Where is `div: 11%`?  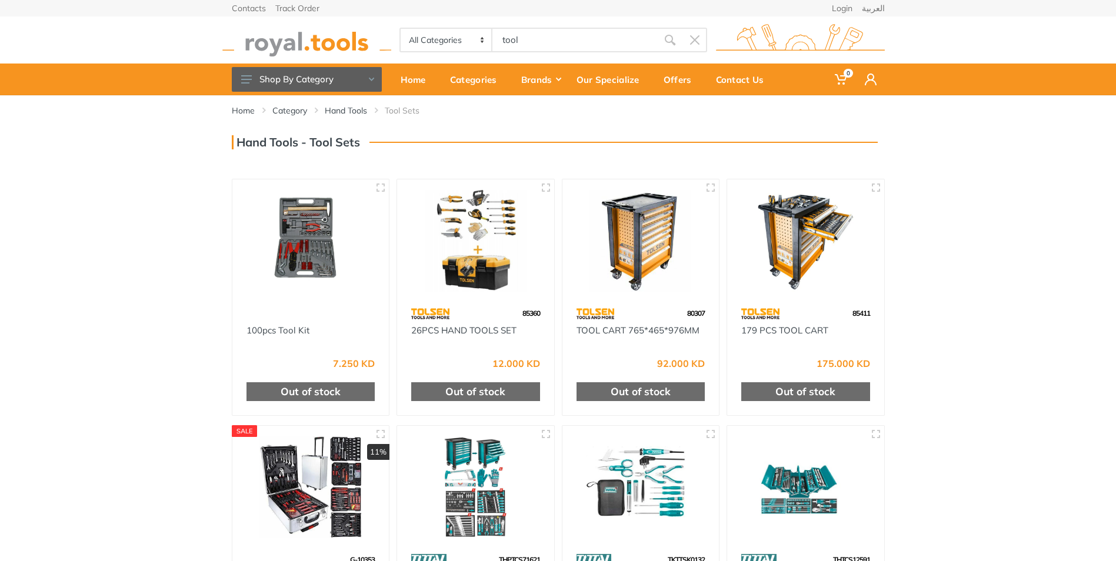 div: 11% is located at coordinates (378, 453).